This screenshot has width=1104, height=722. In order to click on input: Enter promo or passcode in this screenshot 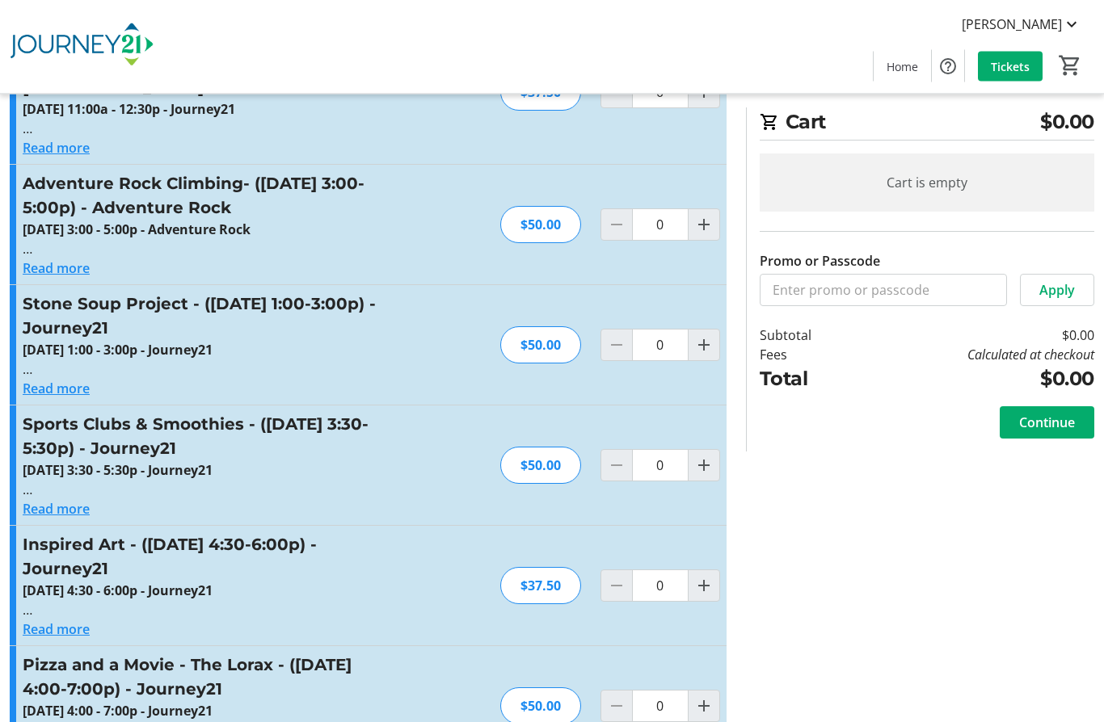, I will do `click(883, 290)`.